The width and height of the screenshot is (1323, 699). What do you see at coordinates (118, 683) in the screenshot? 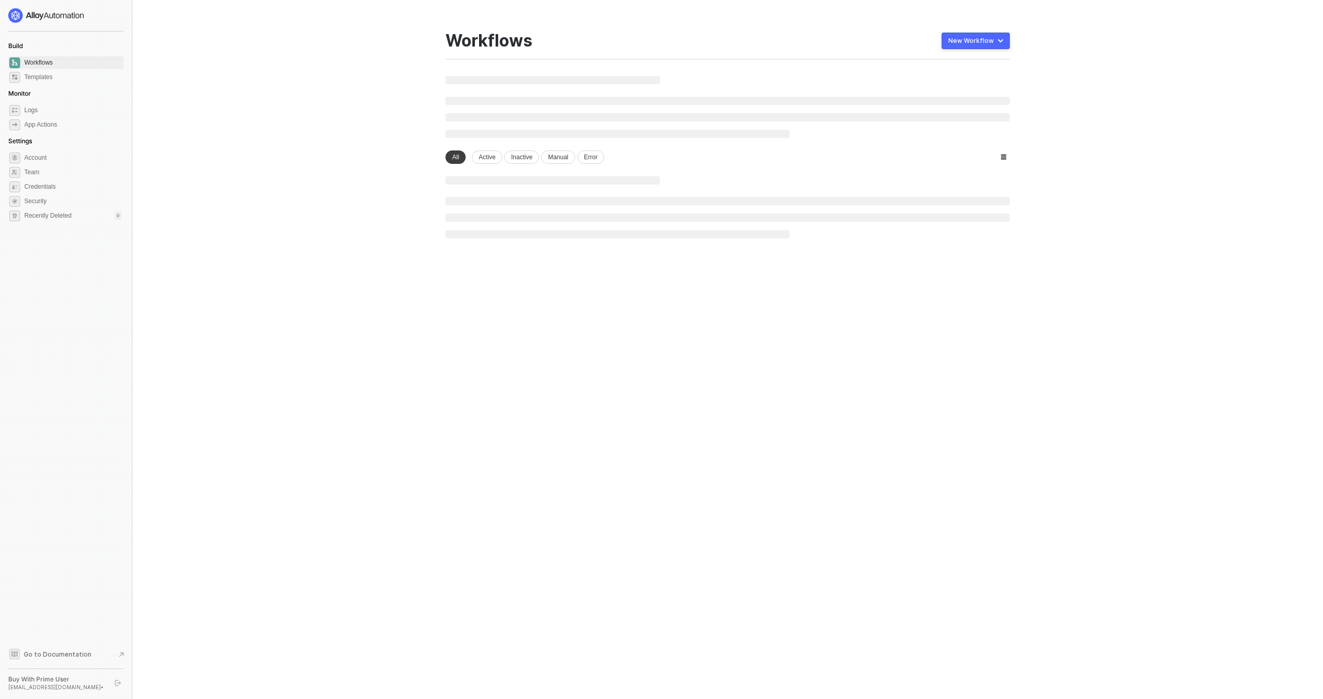
I see `span: logout` at bounding box center [118, 683].